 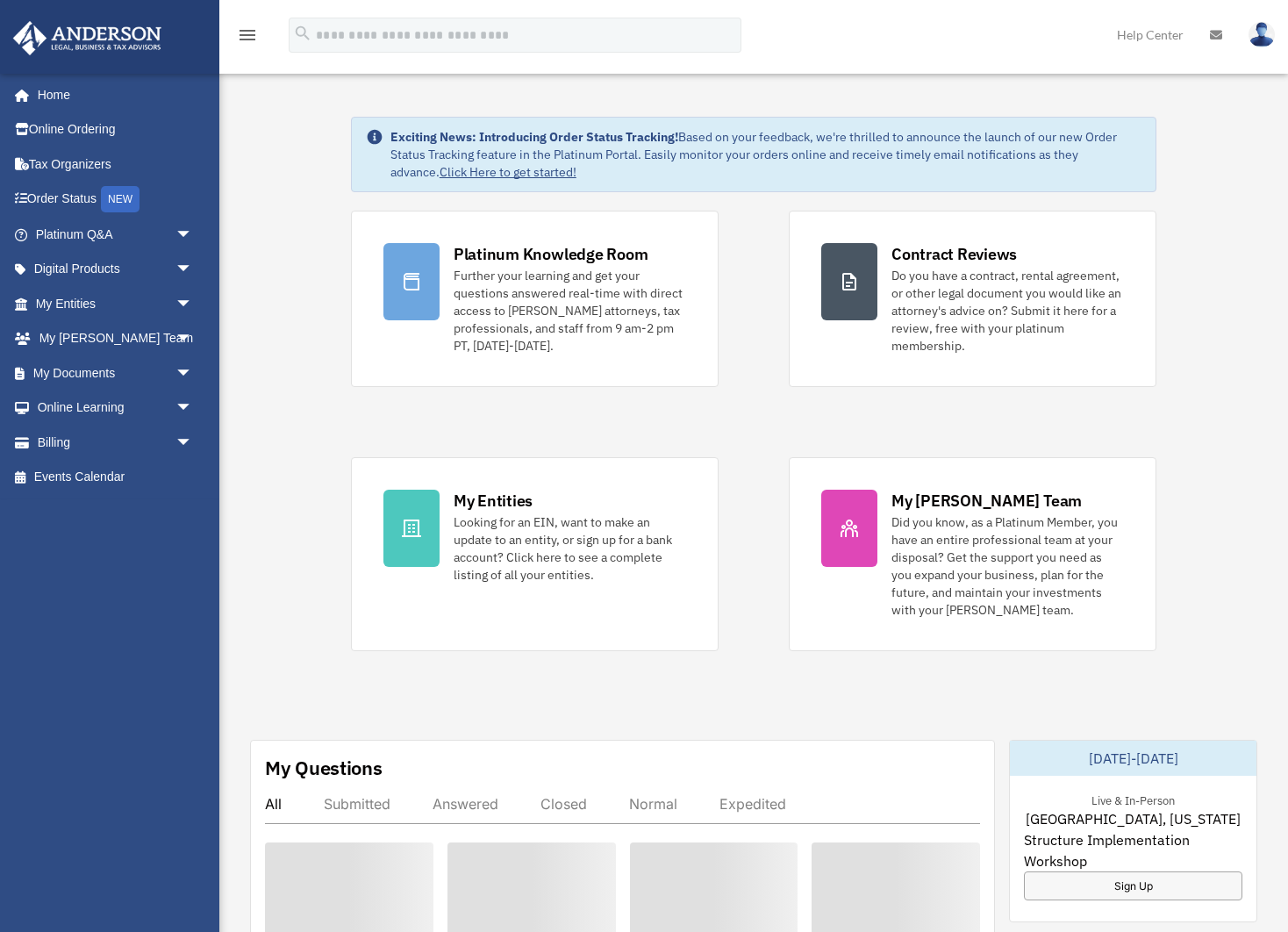 What do you see at coordinates (508, 172) in the screenshot?
I see `a: Click Here to get started!` at bounding box center [508, 172].